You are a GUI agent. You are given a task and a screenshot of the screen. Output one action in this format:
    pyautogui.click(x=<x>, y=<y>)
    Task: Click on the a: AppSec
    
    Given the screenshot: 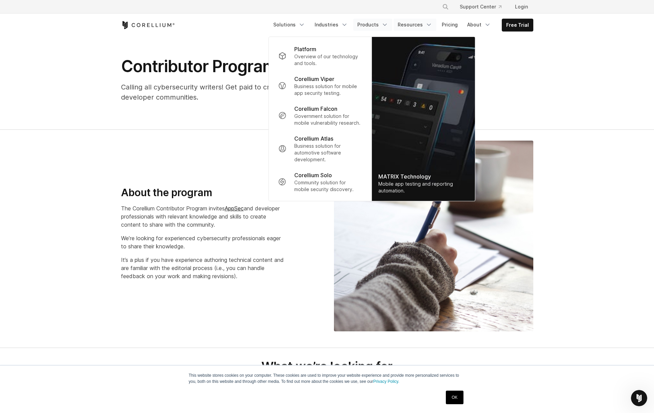 What is the action you would take?
    pyautogui.click(x=234, y=208)
    